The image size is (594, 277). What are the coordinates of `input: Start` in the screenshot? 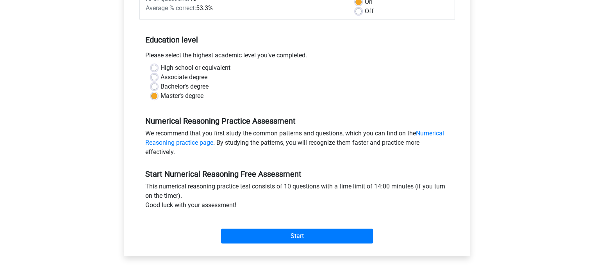 It's located at (297, 236).